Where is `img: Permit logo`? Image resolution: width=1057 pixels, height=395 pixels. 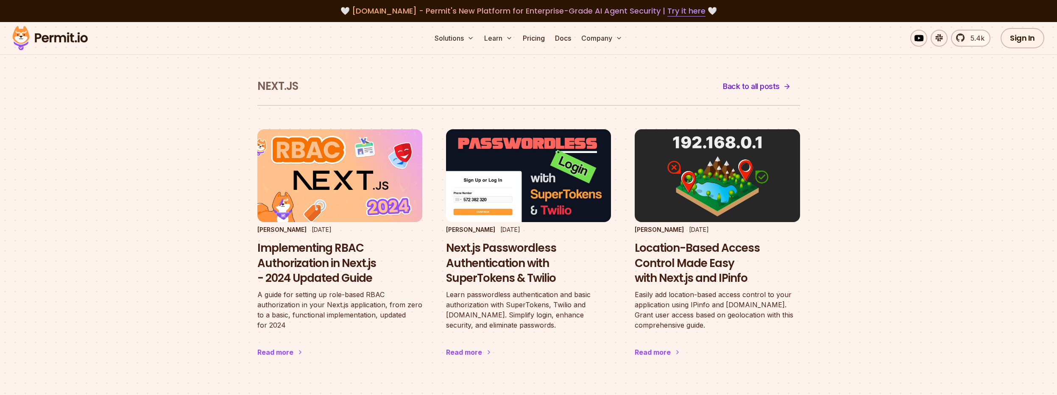
img: Permit logo is located at coordinates (50, 38).